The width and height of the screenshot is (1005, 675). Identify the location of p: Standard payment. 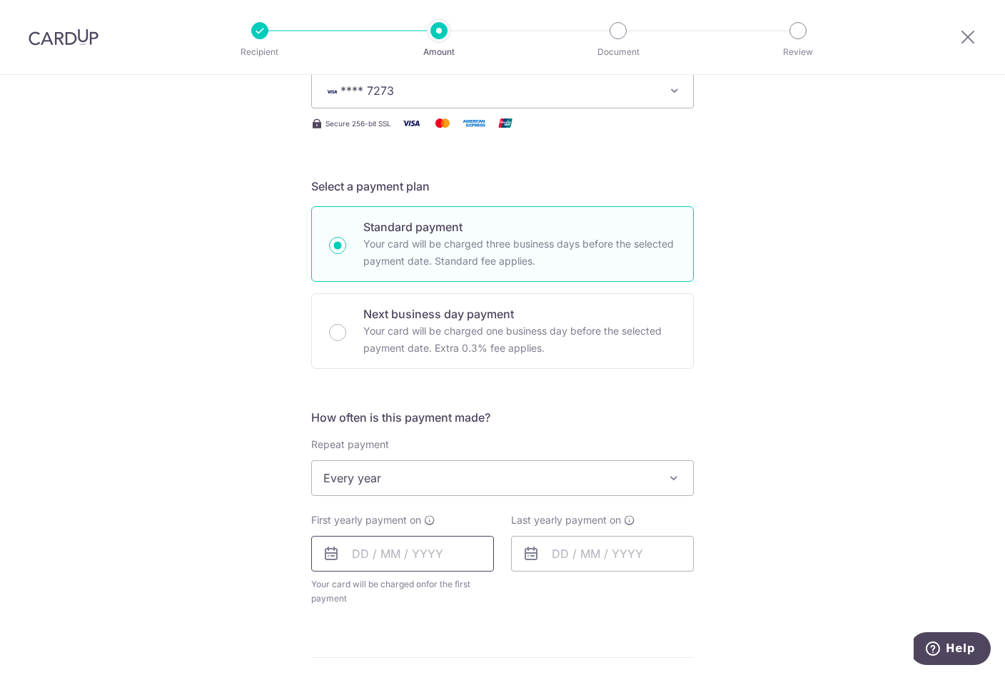
(520, 227).